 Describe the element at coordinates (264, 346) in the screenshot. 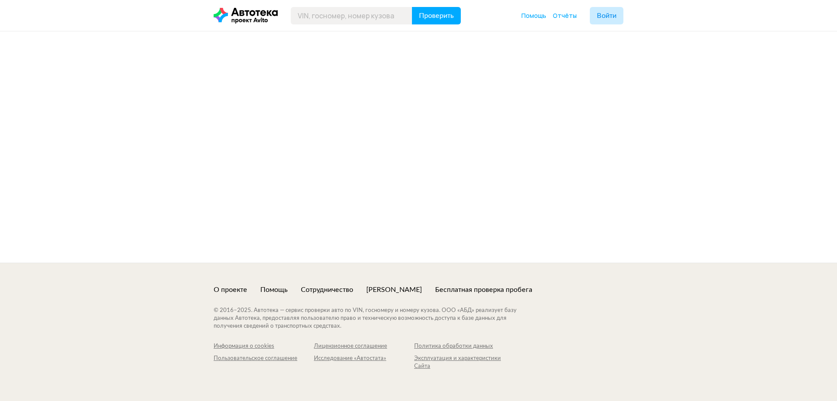

I see `div: Информация о cookies` at that location.